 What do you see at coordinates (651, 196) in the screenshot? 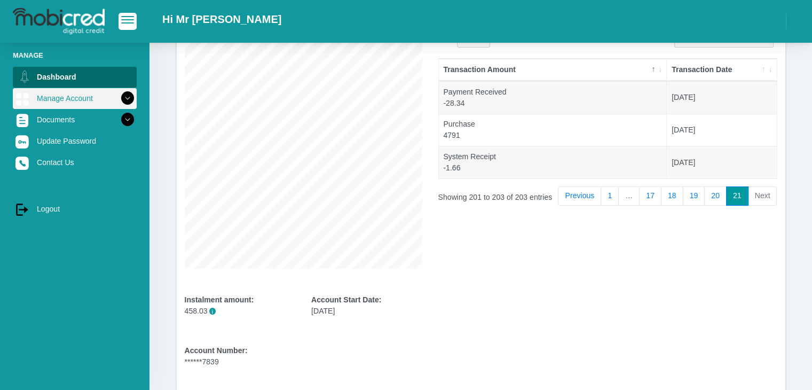
I see `a: 17` at bounding box center [651, 196].